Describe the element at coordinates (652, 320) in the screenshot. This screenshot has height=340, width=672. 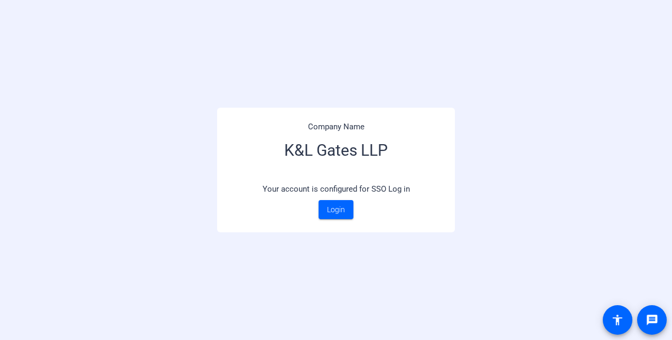
I see `mat-icon: message` at that location.